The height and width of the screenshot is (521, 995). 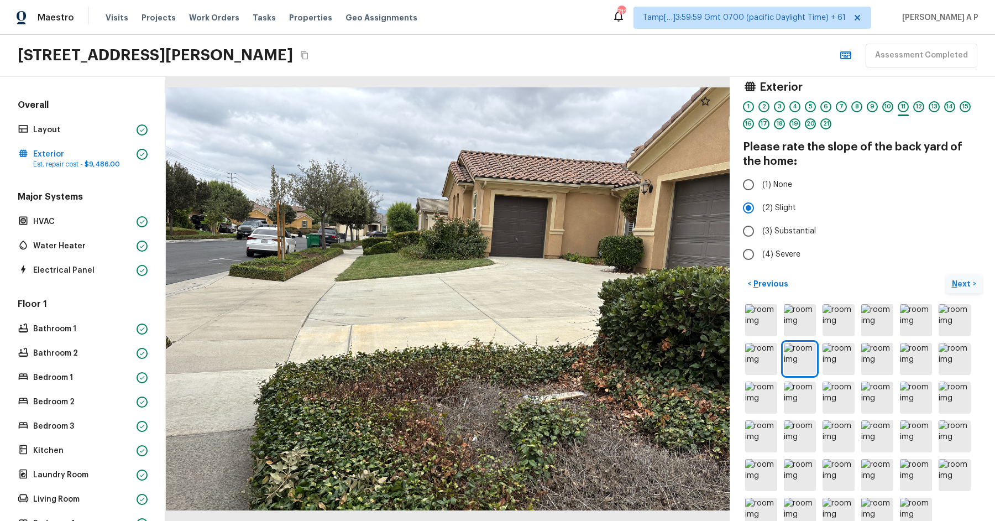 What do you see at coordinates (857, 107) in the screenshot?
I see `div: 8` at bounding box center [857, 107].